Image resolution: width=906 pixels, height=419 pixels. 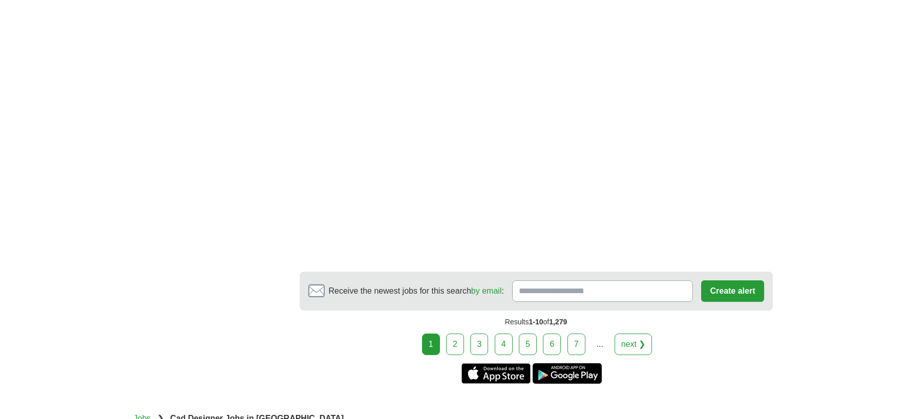 What do you see at coordinates (479, 345) in the screenshot?
I see `a: 3` at bounding box center [479, 345].